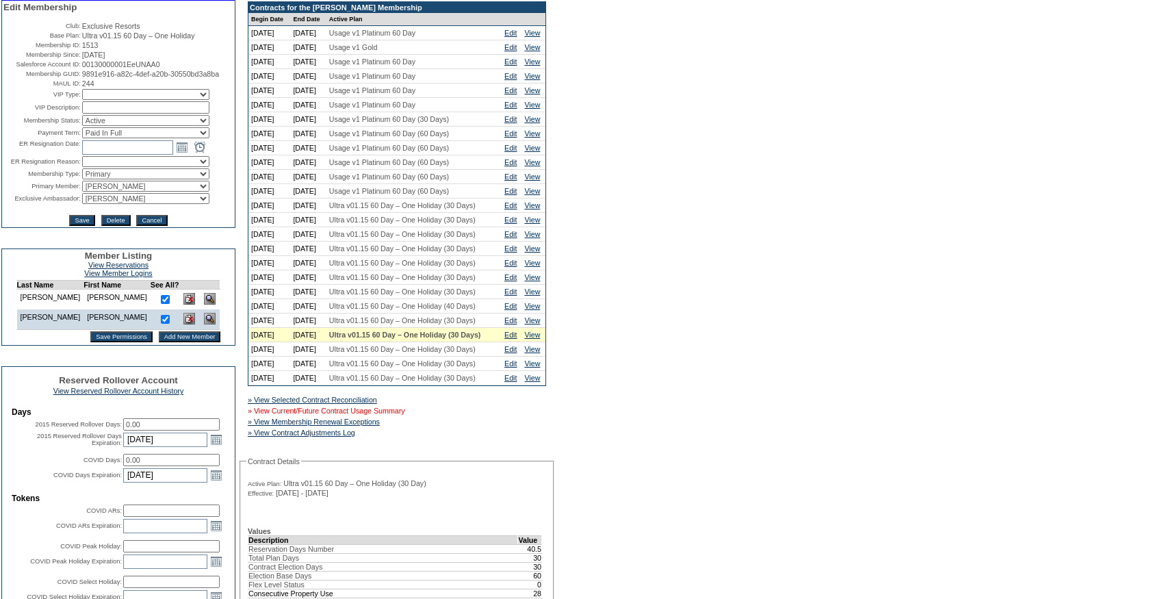  I want to click on td: Exclusive Ambassador:, so click(42, 198).